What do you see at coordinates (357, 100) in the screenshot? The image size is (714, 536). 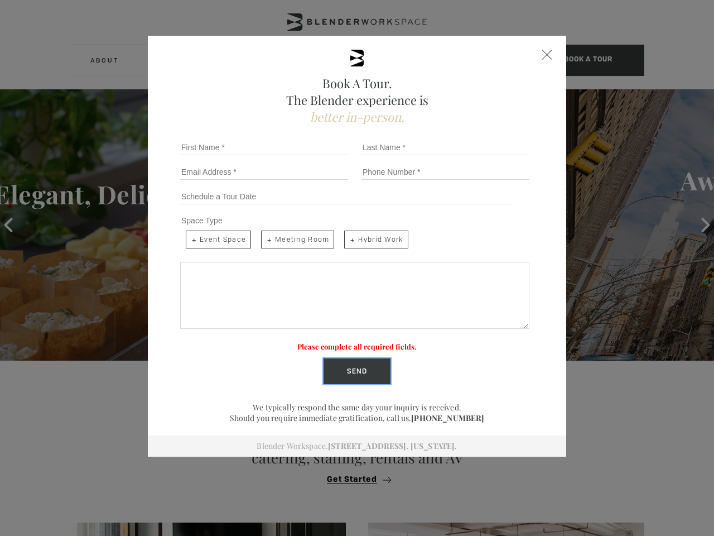 I see `h2: Book A Tour. The Blender experience is` at bounding box center [357, 100].